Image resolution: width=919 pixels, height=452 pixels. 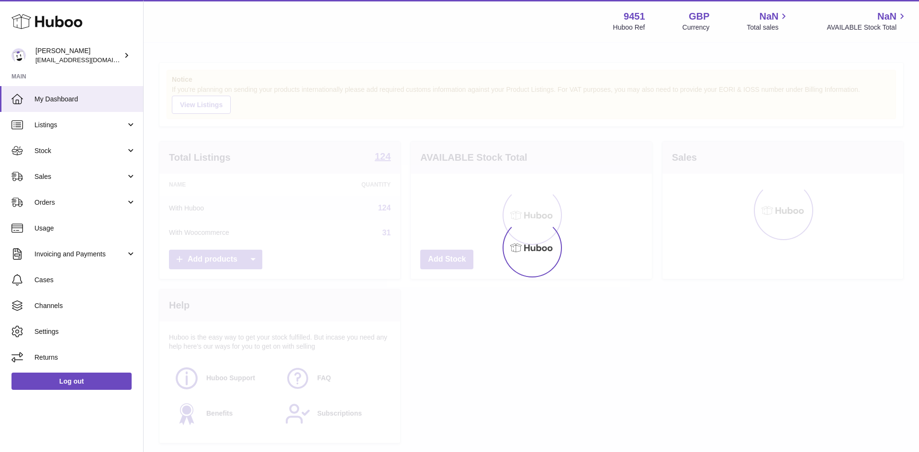 I want to click on img: internalAdmin-9451@internal.huboo.com, so click(x=19, y=56).